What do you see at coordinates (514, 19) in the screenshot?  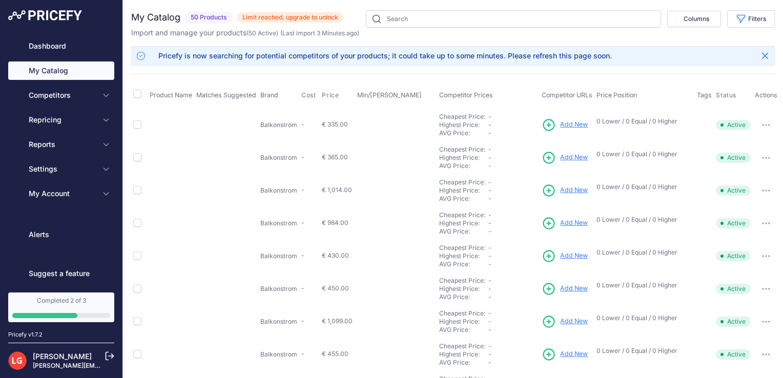 I see `input: Search` at bounding box center [514, 19].